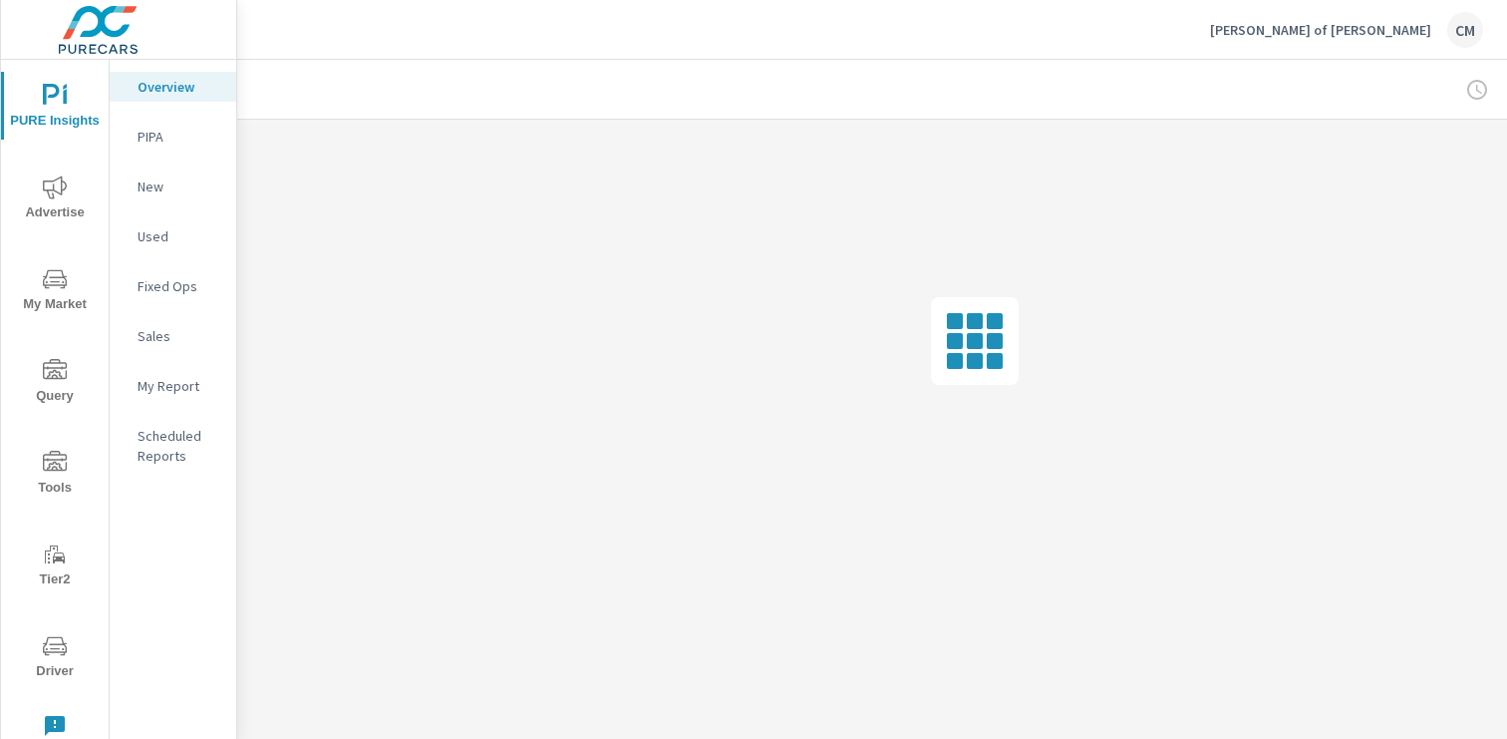 This screenshot has height=739, width=1507. I want to click on div: Used, so click(172, 236).